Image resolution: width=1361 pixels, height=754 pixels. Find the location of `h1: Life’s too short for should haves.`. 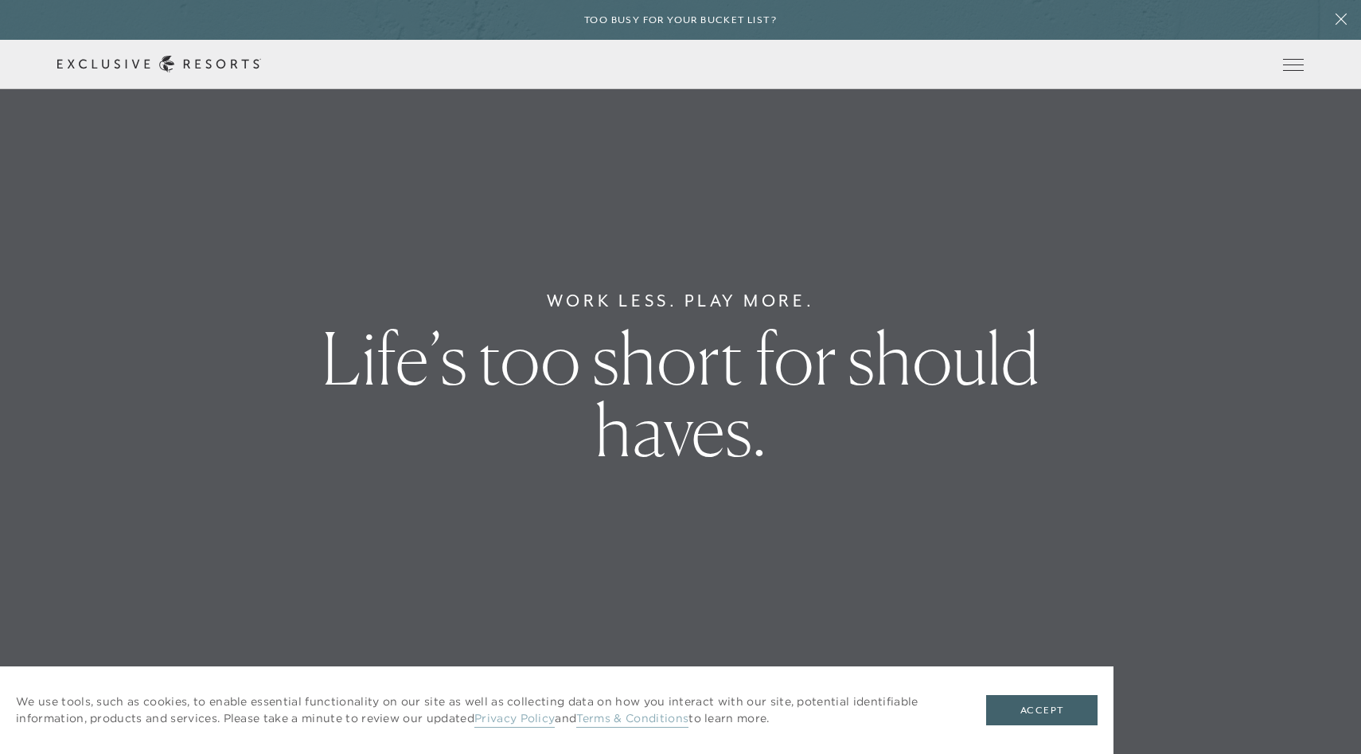

h1: Life’s too short for should haves. is located at coordinates (681, 394).